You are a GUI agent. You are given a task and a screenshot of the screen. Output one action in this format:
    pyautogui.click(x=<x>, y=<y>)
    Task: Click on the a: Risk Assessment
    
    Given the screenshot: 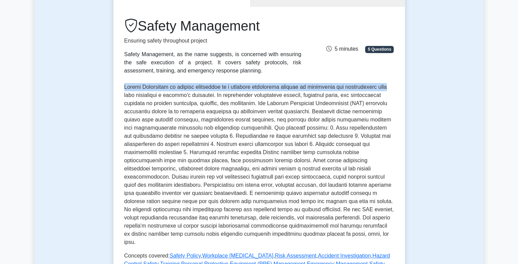 What is the action you would take?
    pyautogui.click(x=296, y=256)
    